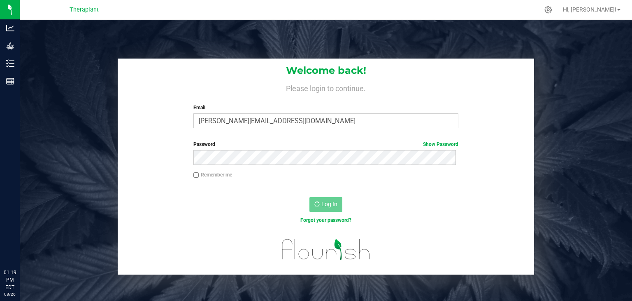  What do you see at coordinates (326, 249) in the screenshot?
I see `img: flourish_logo.svg` at bounding box center [326, 249].